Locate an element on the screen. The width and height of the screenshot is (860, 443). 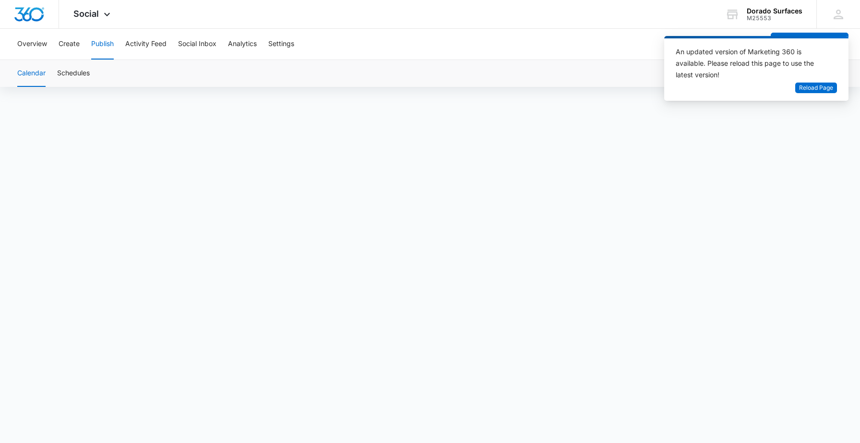
span: Social is located at coordinates (86, 13).